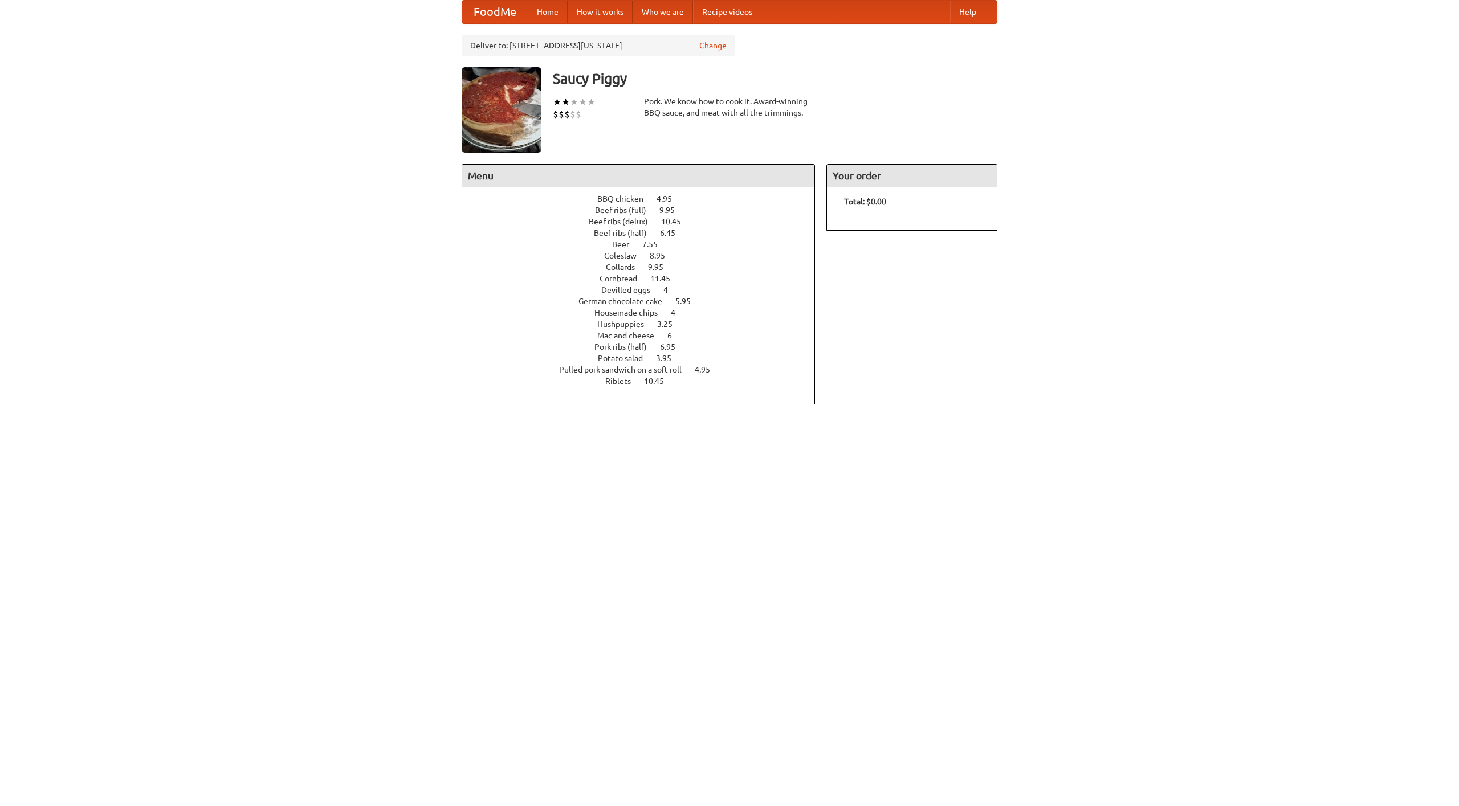  What do you see at coordinates (638, 176) in the screenshot?
I see `h4: Menu` at bounding box center [638, 176].